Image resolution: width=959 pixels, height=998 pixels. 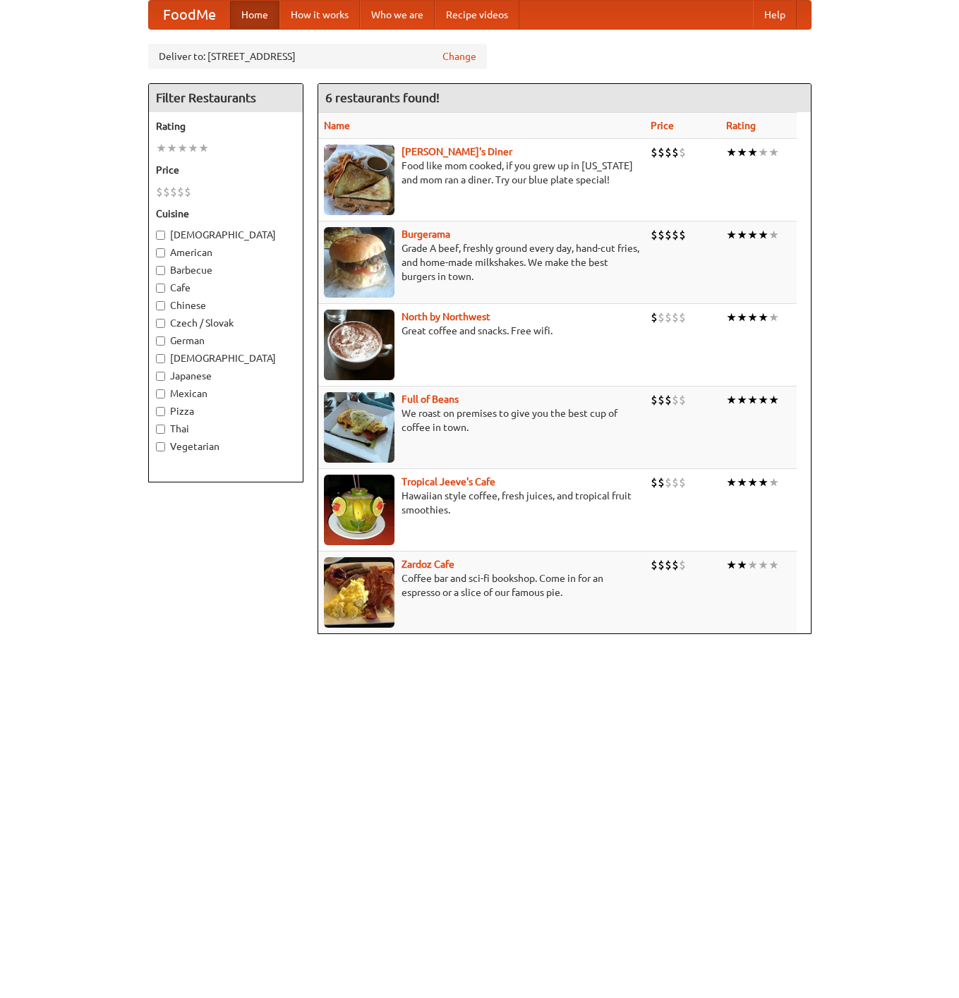 What do you see at coordinates (477, 15) in the screenshot?
I see `a: Recipe videos` at bounding box center [477, 15].